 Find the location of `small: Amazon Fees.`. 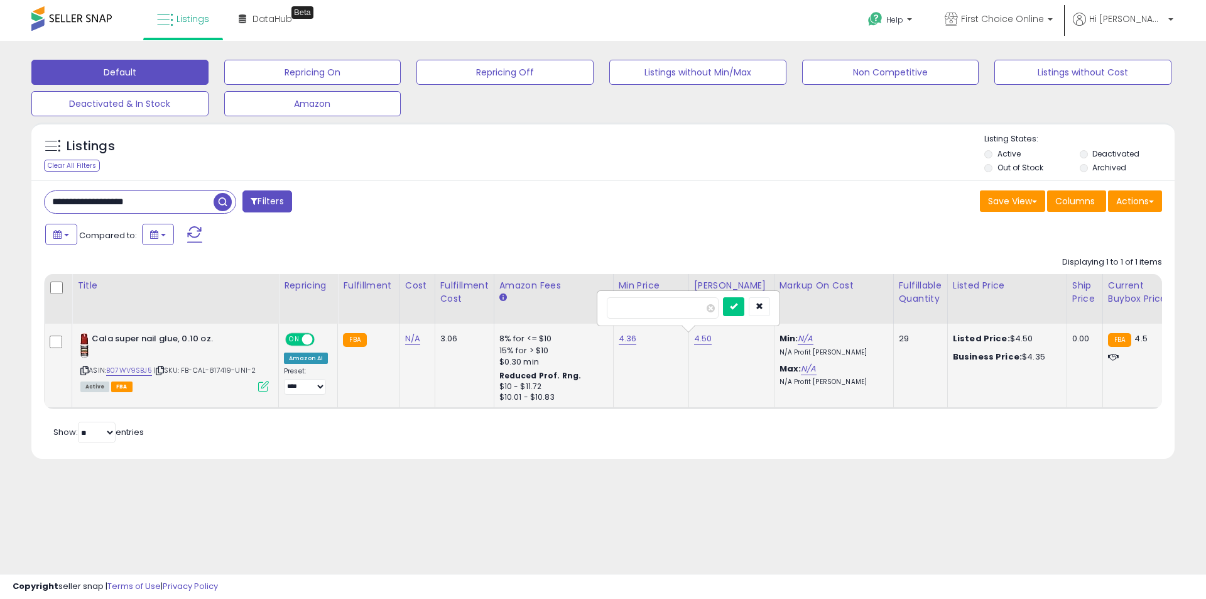

small: Amazon Fees. is located at coordinates (503, 298).